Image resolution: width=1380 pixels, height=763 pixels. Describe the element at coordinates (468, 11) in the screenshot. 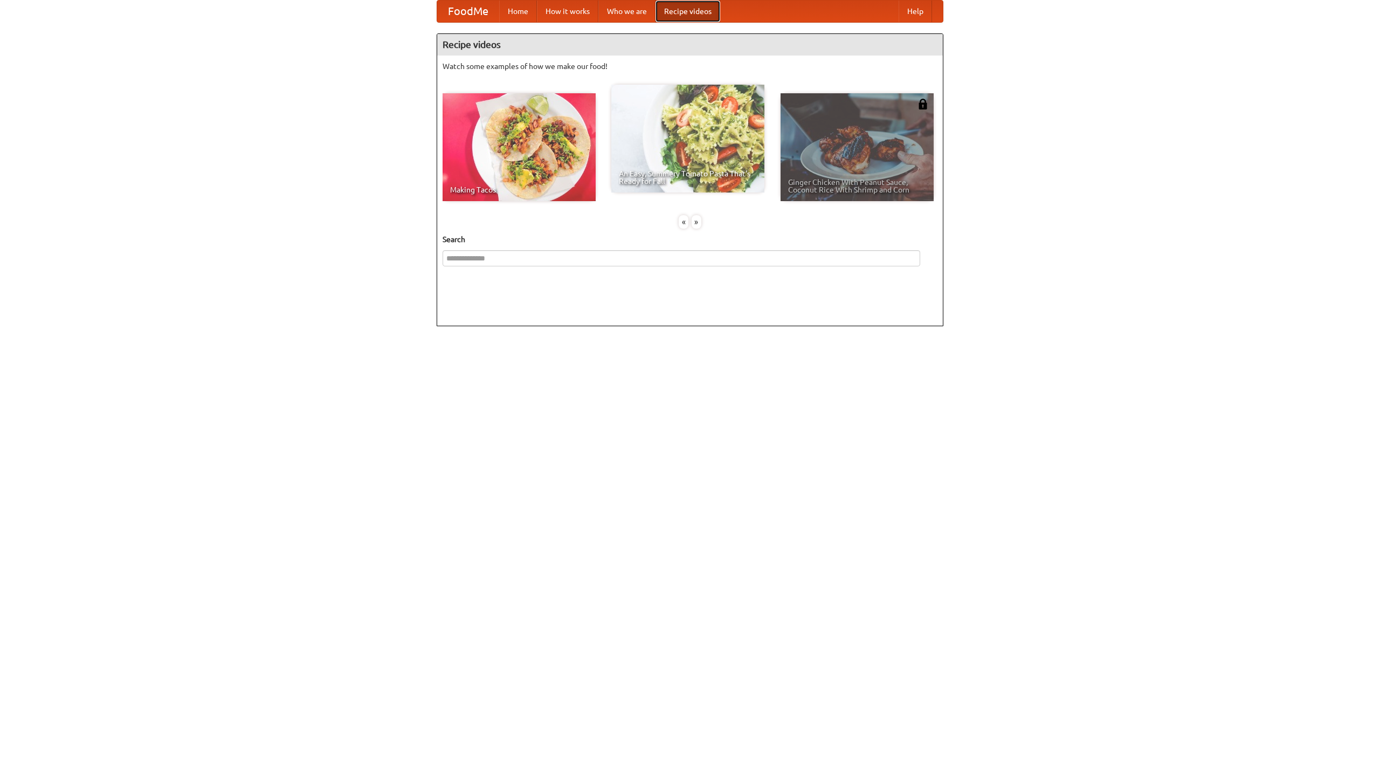

I see `a: FoodMe` at that location.